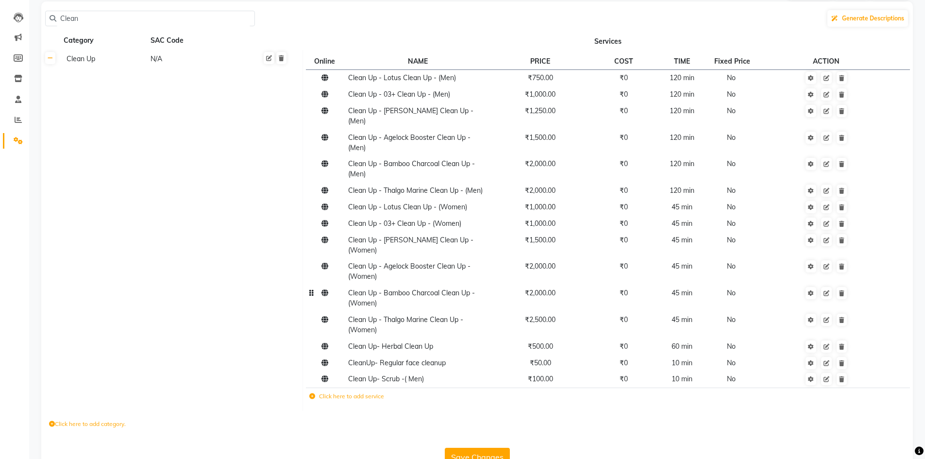 The width and height of the screenshot is (925, 459). Describe the element at coordinates (411, 298) in the screenshot. I see `span: Clean Up - Bamboo Charcoal Clean Up - (Women)` at that location.